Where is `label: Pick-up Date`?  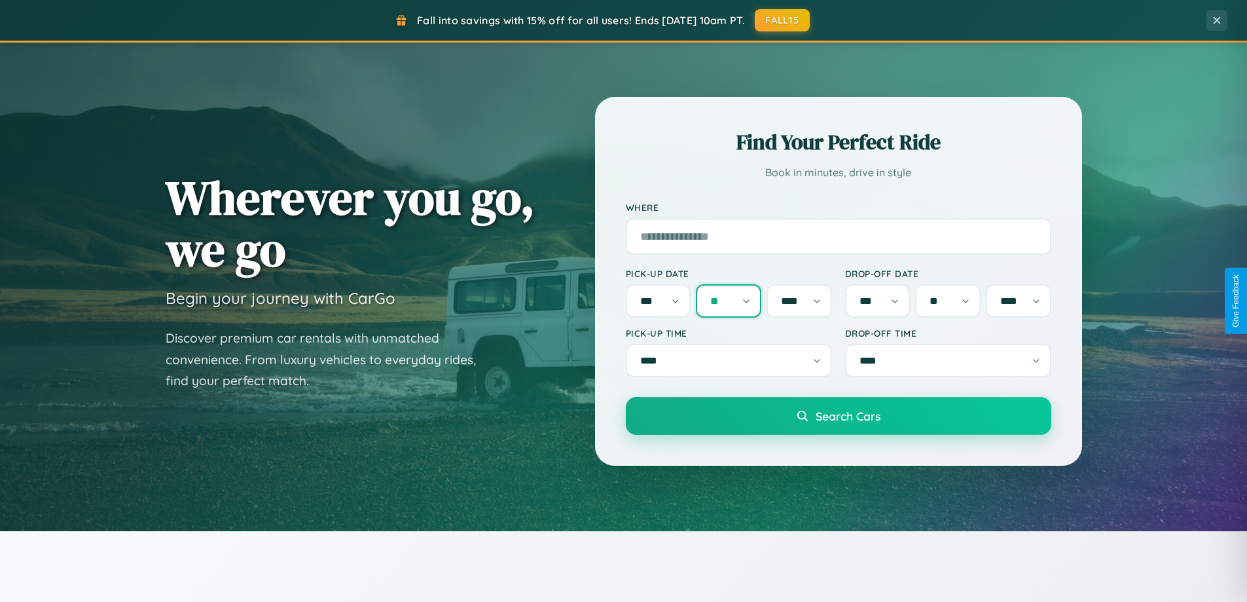 label: Pick-up Date is located at coordinates (729, 273).